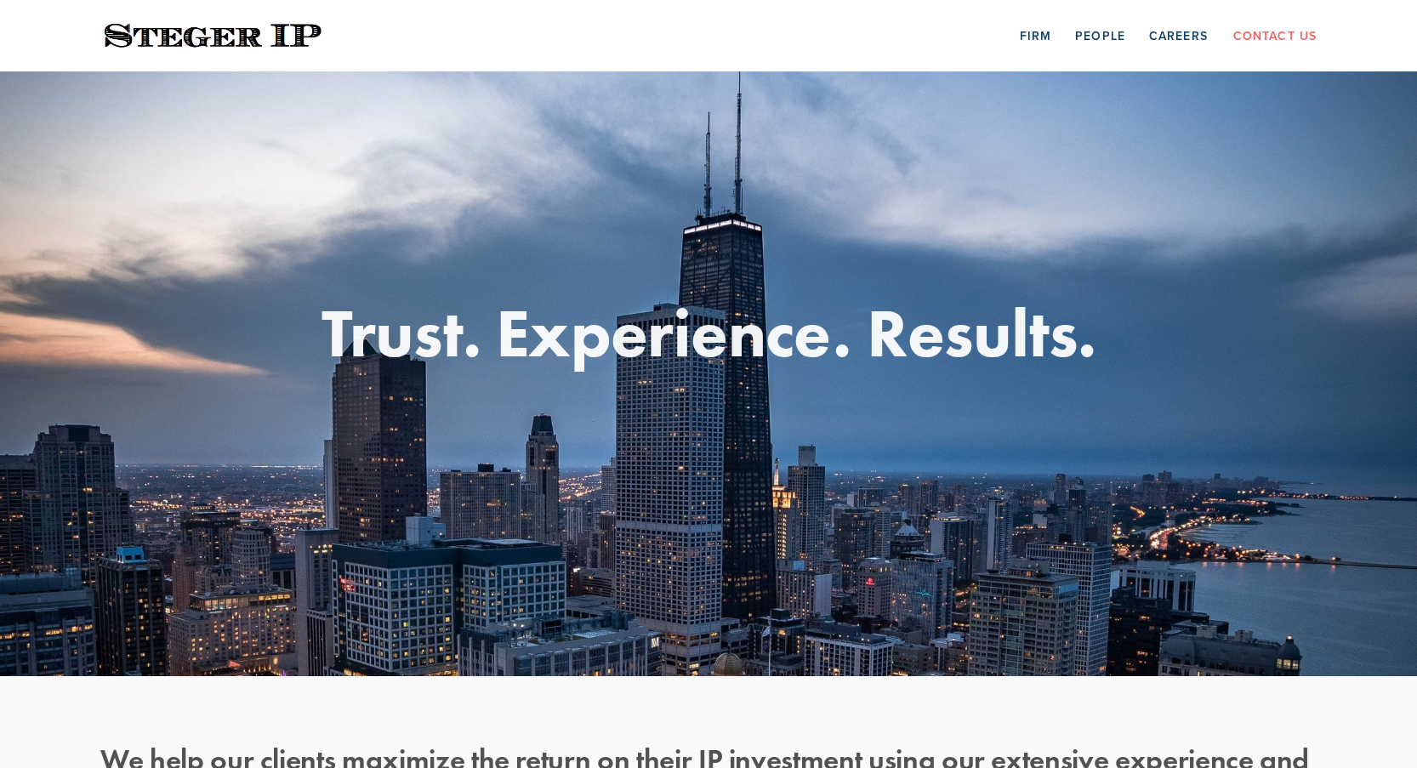 Image resolution: width=1417 pixels, height=768 pixels. I want to click on img: Steger IP | Trust. Experience. Results., so click(213, 36).